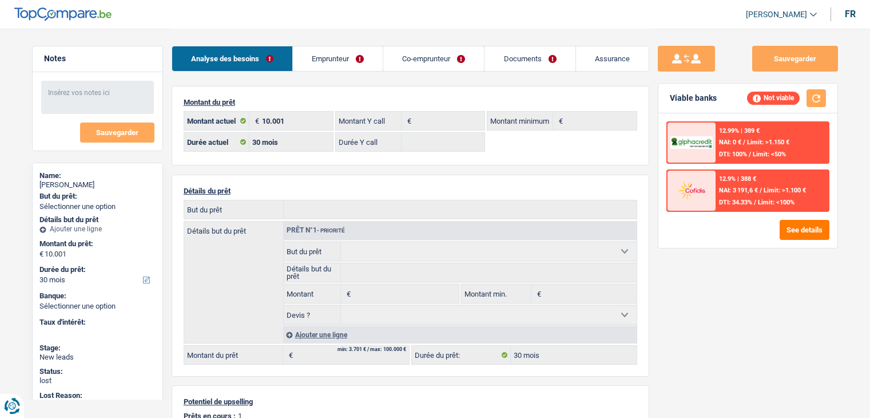 Image resolution: width=870 pixels, height=418 pixels. I want to click on div: Not viable, so click(773, 98).